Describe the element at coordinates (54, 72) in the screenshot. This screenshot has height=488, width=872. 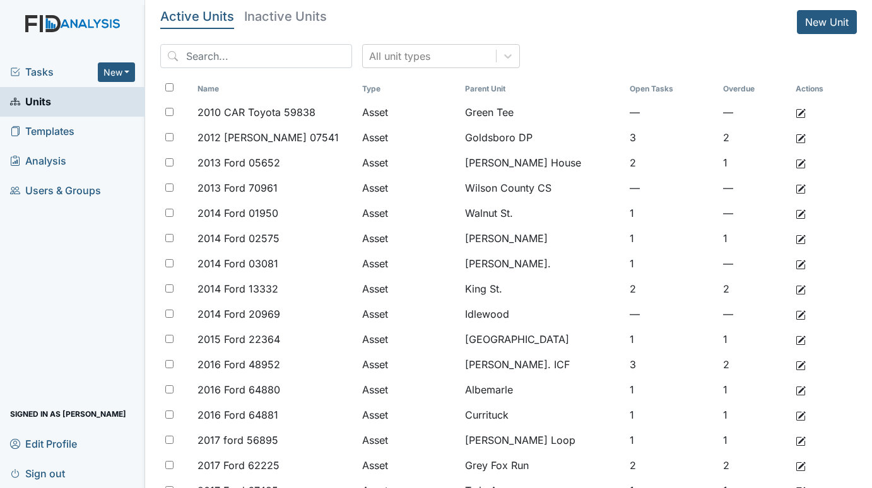
I see `span: Tasks` at that location.